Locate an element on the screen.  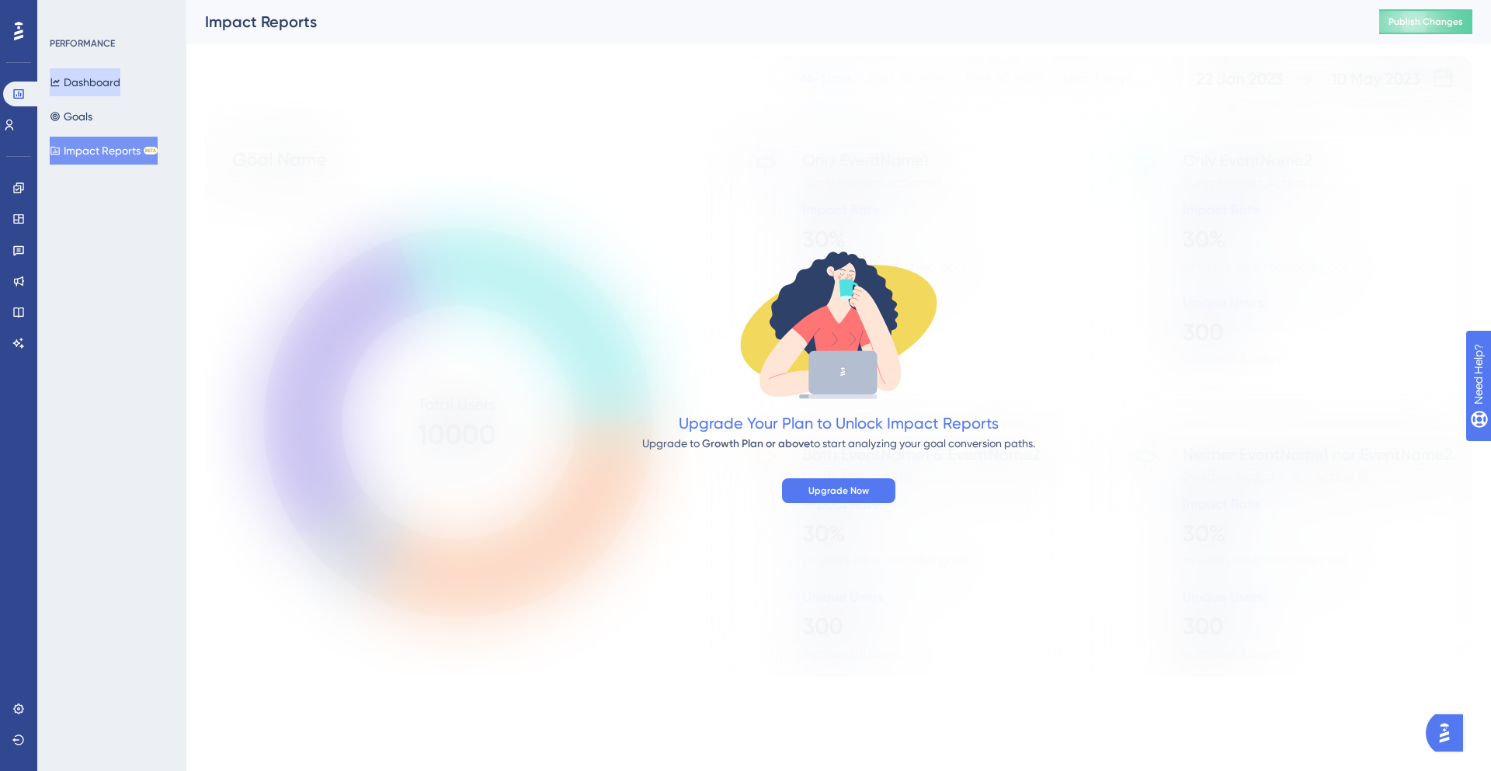
button: Upgrade Now is located at coordinates (839, 491).